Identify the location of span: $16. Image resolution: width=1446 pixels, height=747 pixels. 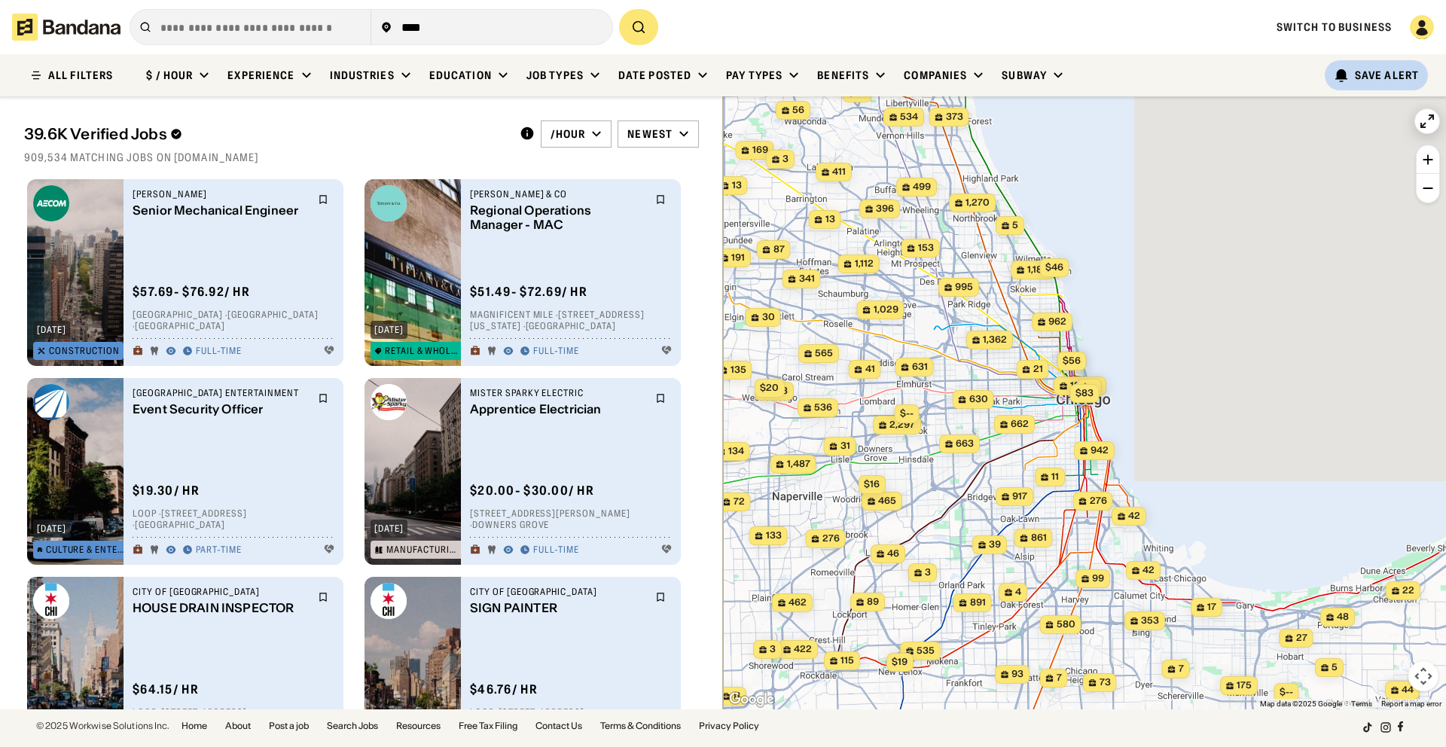
(871, 484).